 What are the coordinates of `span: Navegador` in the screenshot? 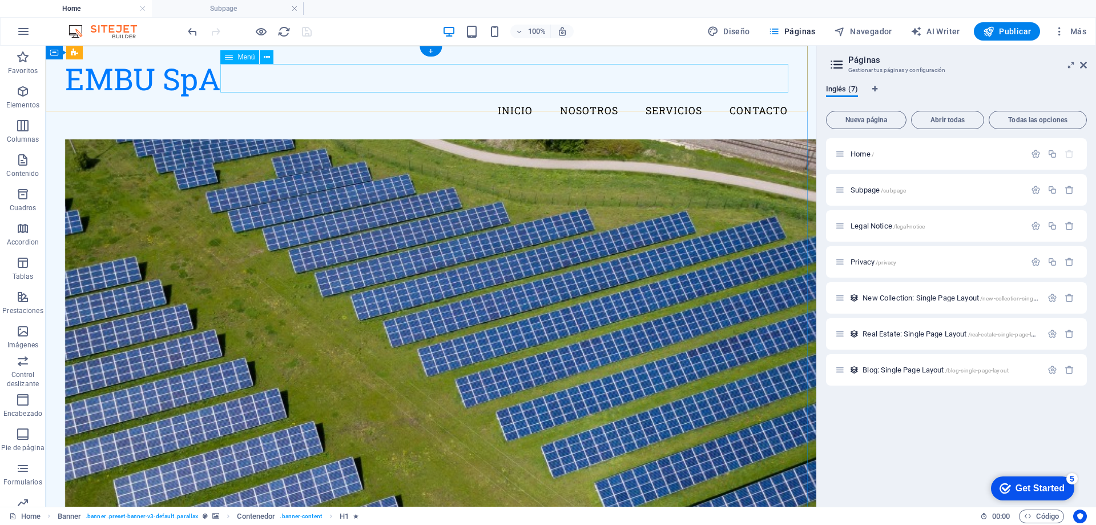 It's located at (863, 31).